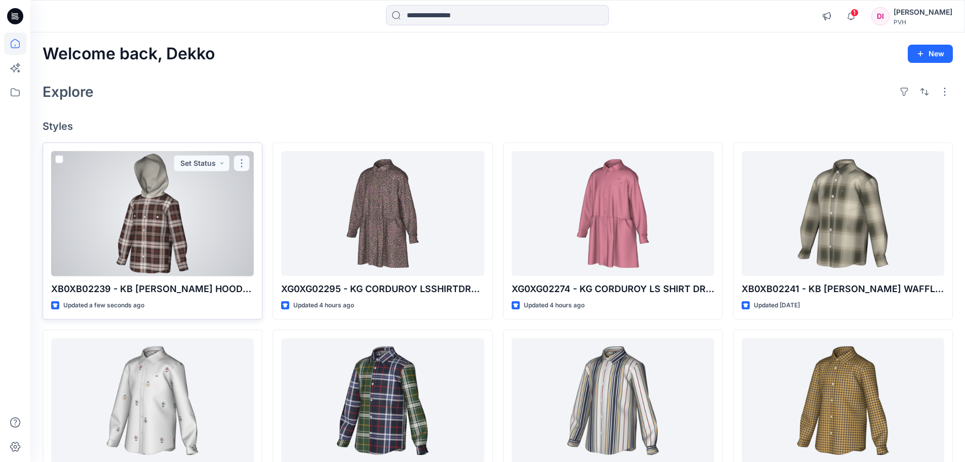 The image size is (965, 462). I want to click on div: DI, so click(881, 16).